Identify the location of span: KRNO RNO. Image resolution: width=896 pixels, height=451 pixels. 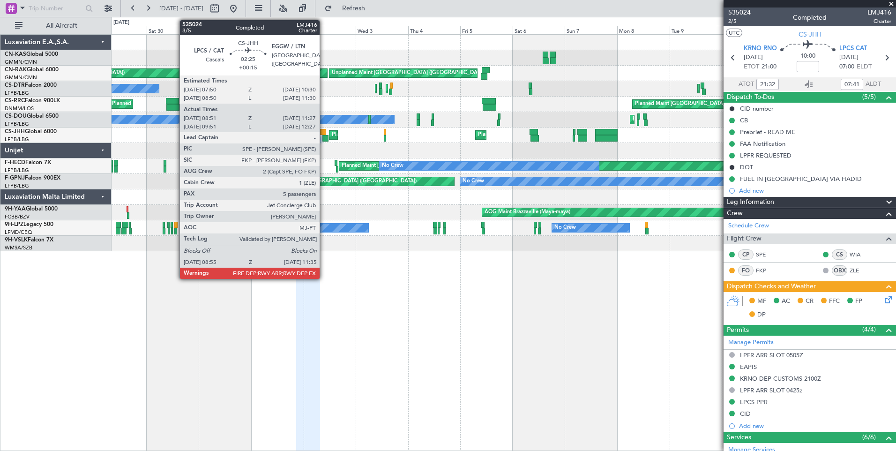
(760, 49).